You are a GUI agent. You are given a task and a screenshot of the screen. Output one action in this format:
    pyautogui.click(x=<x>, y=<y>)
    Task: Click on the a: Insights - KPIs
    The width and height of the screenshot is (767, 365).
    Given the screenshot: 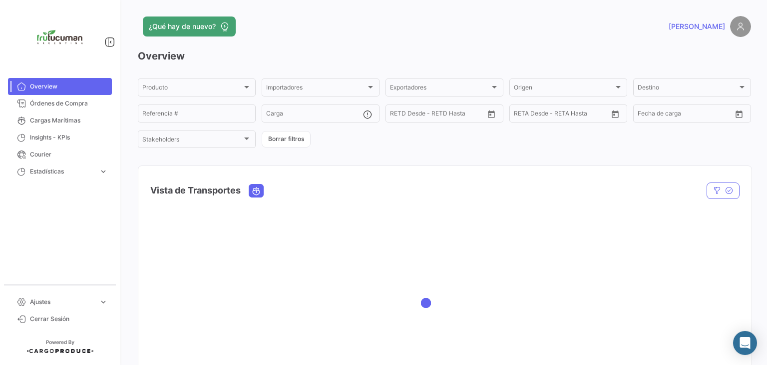 What is the action you would take?
    pyautogui.click(x=60, y=137)
    